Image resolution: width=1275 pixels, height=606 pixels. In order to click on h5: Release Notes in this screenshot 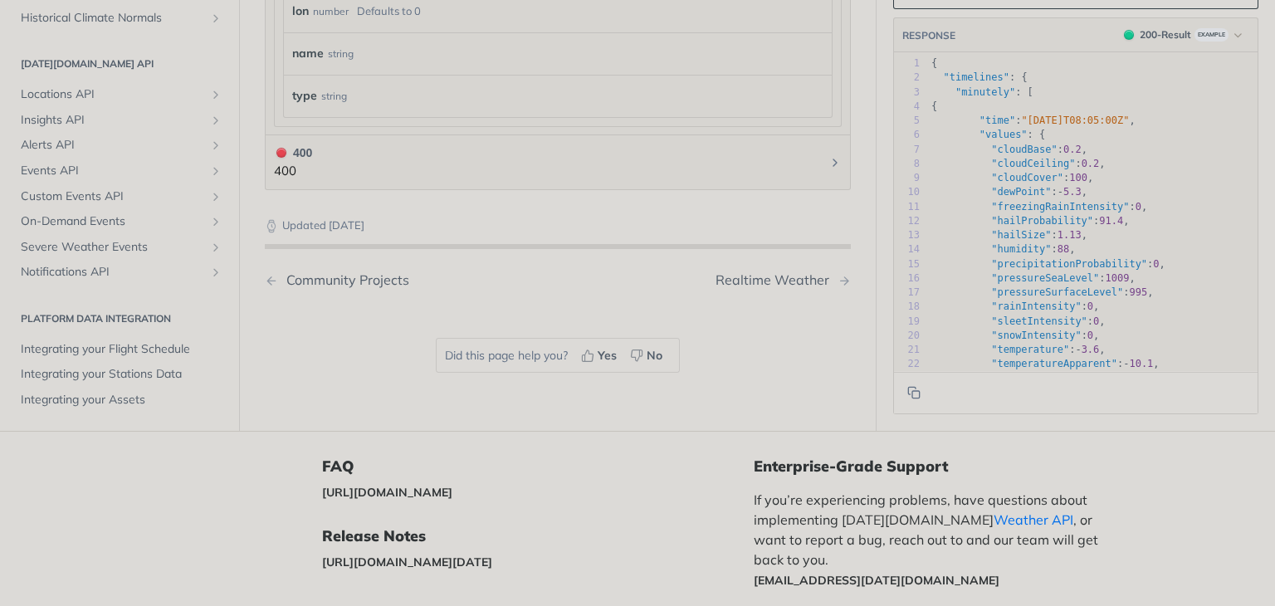, I will do `click(538, 536)`.